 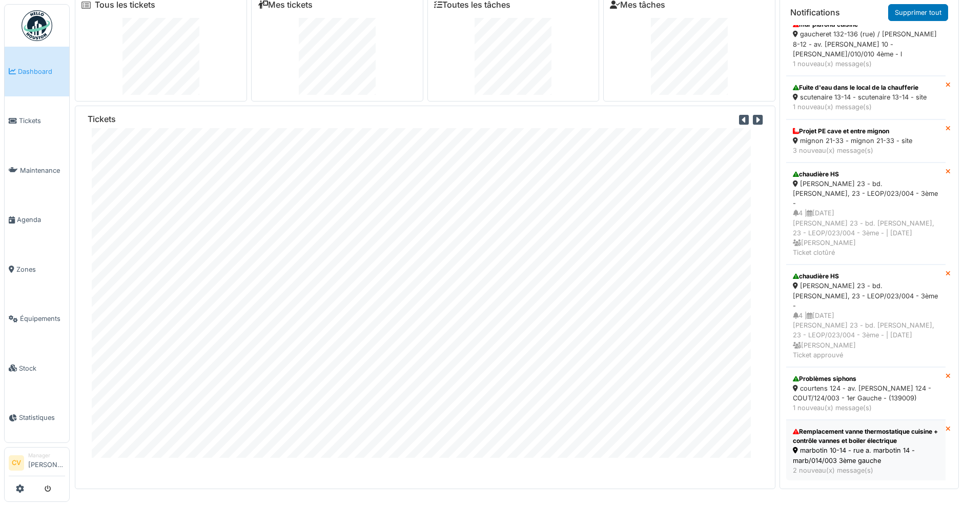 What do you see at coordinates (918, 12) in the screenshot?
I see `a: Supprimer tout` at bounding box center [918, 12].